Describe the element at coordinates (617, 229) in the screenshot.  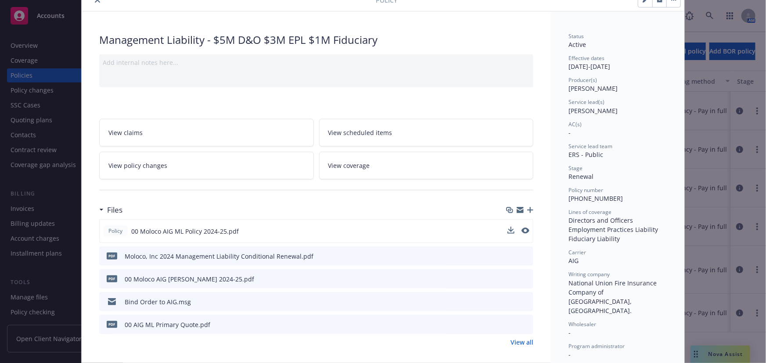
I see `div: Employment Practices Liability` at that location.